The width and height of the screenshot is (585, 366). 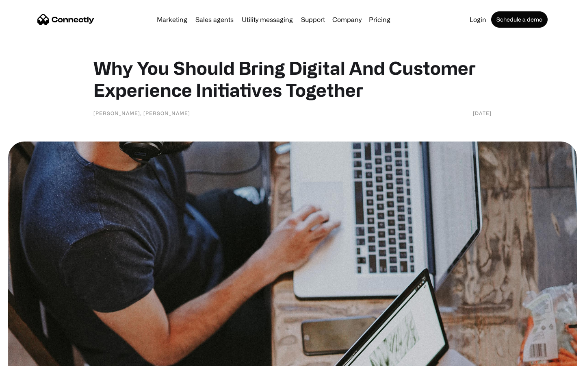 I want to click on h1: Why You Should Bring Digital And Customer Experience Initiatives Together, so click(x=293, y=79).